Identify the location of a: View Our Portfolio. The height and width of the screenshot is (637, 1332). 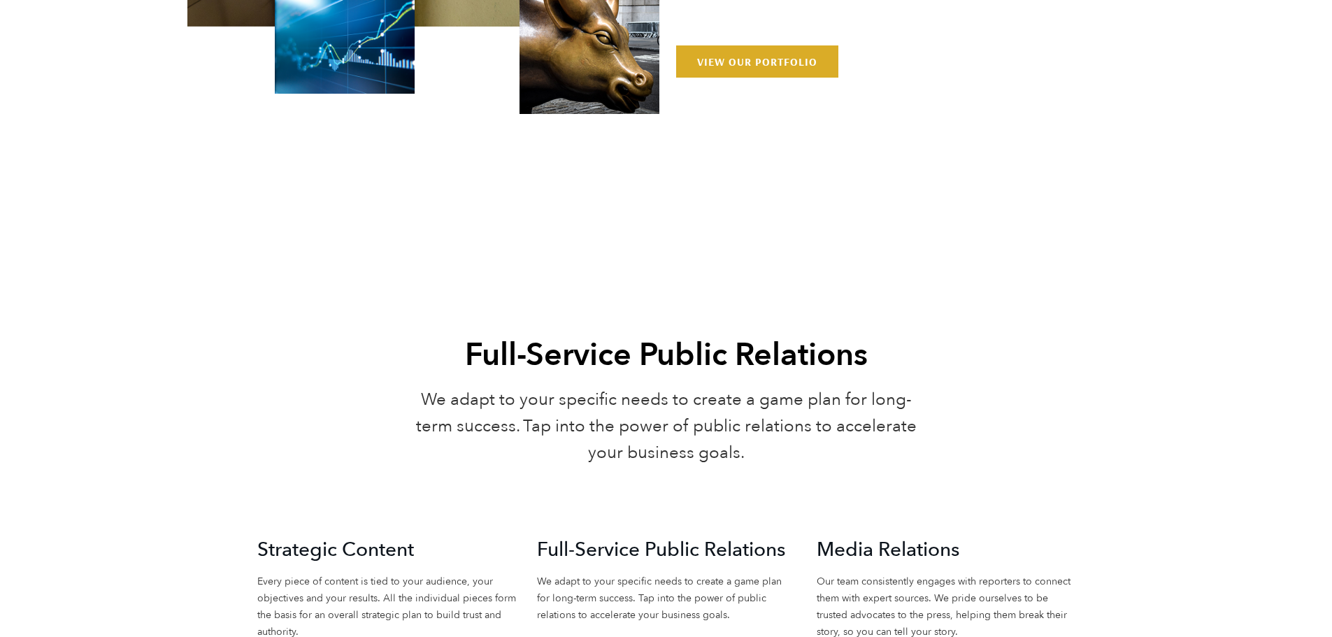
(757, 62).